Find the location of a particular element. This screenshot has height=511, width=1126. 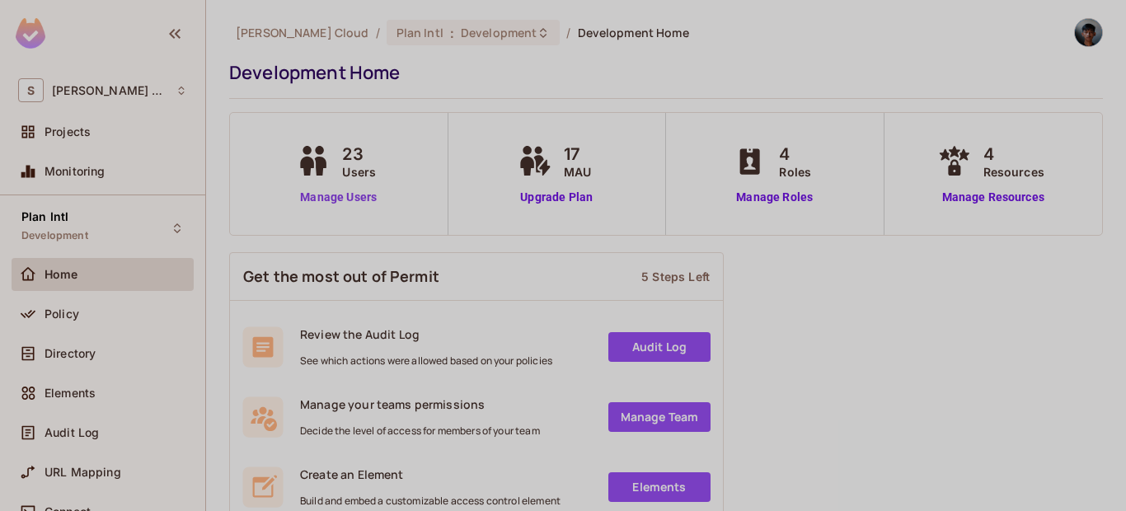

span: MAU is located at coordinates (577, 171).